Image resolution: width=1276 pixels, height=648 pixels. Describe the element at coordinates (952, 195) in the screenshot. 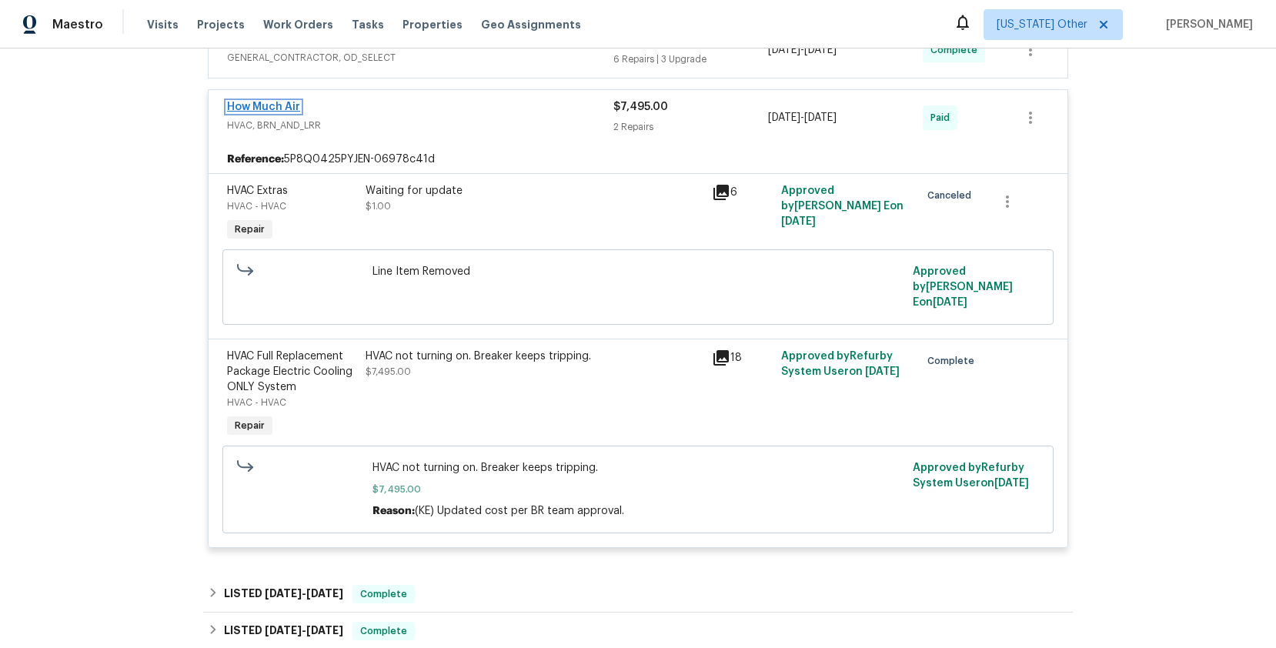

I see `span: Canceled` at that location.